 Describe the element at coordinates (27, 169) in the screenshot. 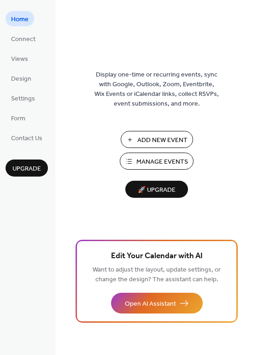

I see `span: Upgrade` at that location.